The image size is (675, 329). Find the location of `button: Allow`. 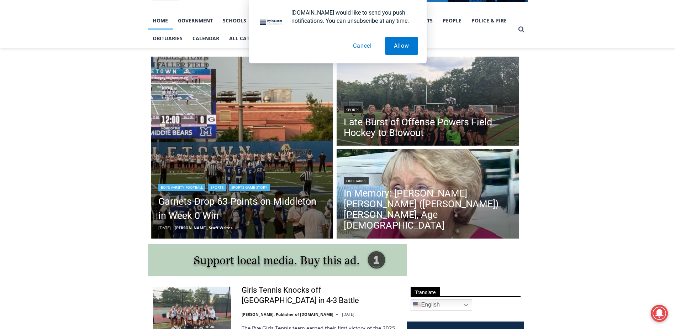

button: Allow is located at coordinates (401, 46).